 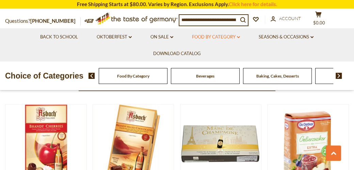 I want to click on a: Seasons & Occasions, so click(x=286, y=37).